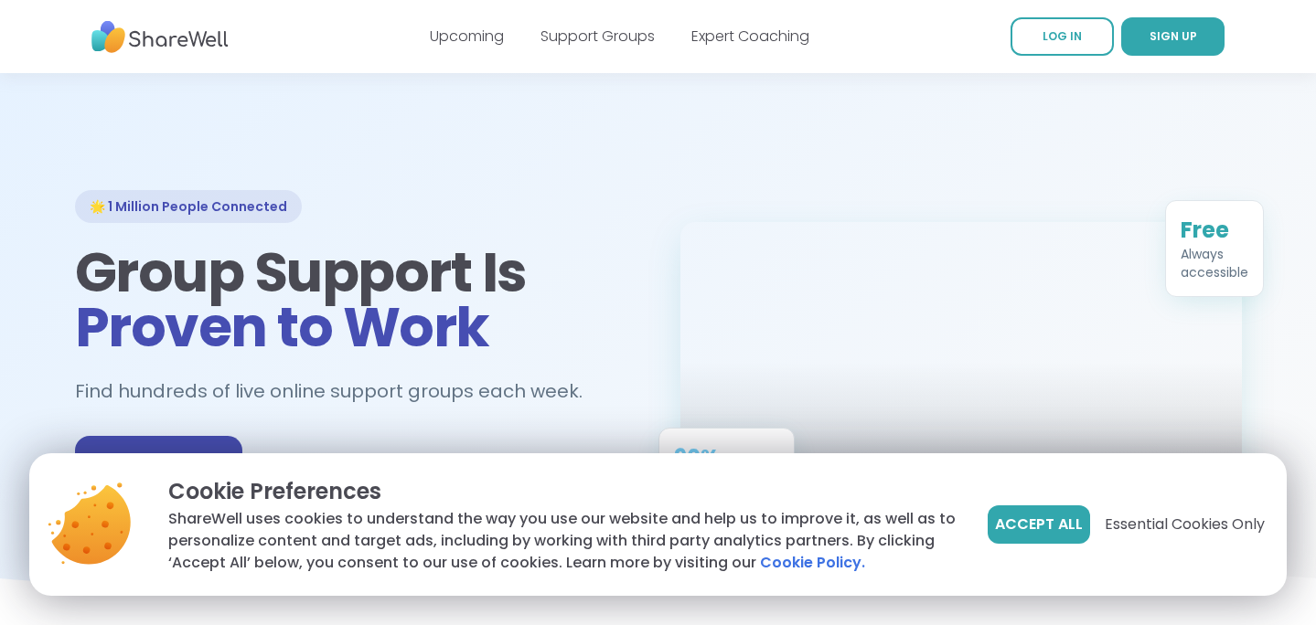 Image resolution: width=1316 pixels, height=625 pixels. What do you see at coordinates (1039, 525) in the screenshot?
I see `button: Accept All` at bounding box center [1039, 525].